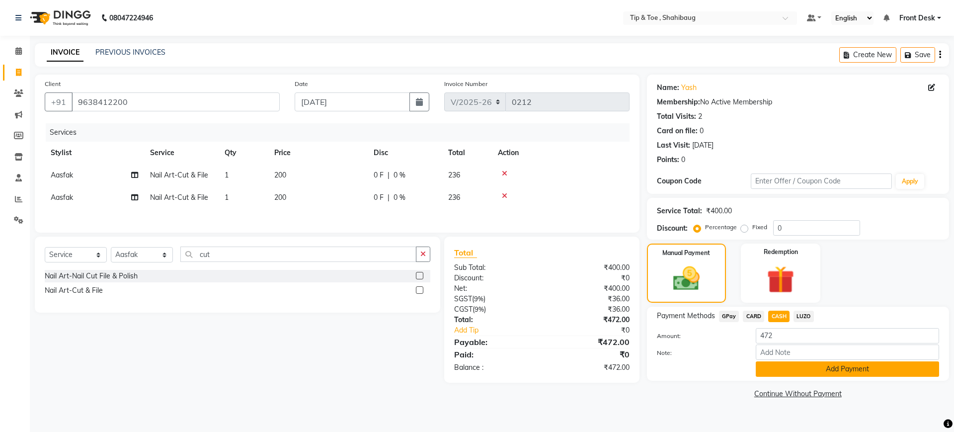 The height and width of the screenshot is (432, 954). I want to click on label: Date, so click(301, 84).